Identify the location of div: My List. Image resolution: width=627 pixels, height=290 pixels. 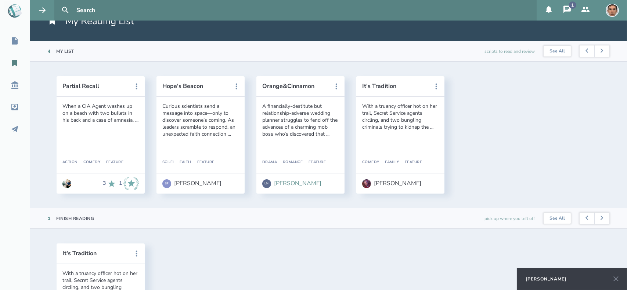
(65, 51).